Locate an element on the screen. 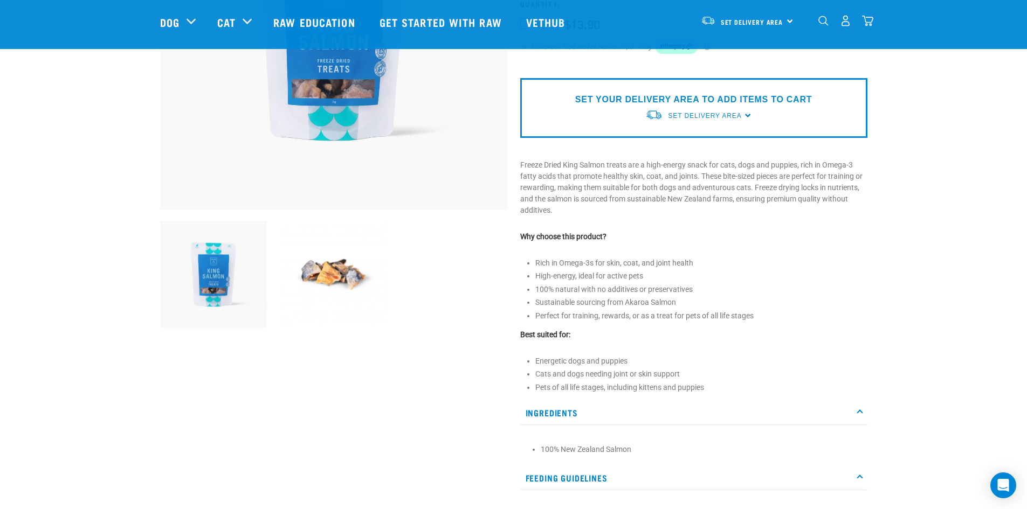 This screenshot has height=509, width=1027. div: Open Intercom Messenger is located at coordinates (1003, 486).